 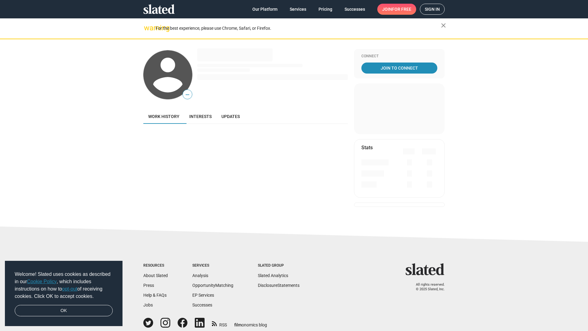 I want to click on a: Our Platform, so click(x=265, y=9).